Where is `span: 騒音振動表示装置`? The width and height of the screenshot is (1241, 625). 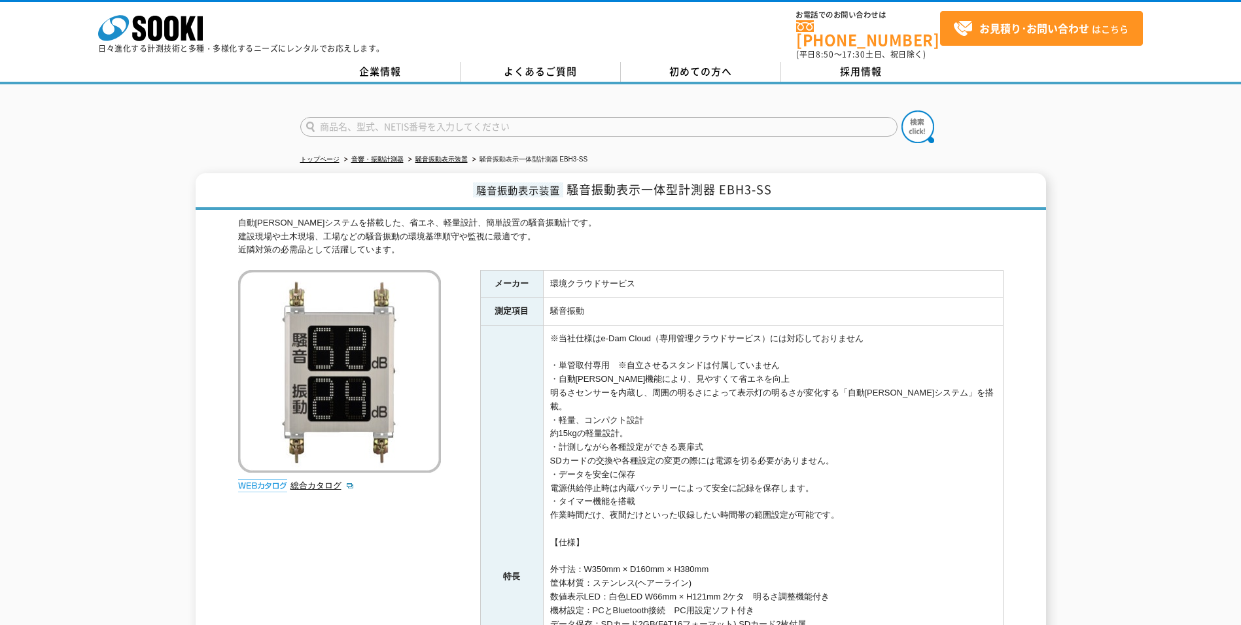 span: 騒音振動表示装置 is located at coordinates (518, 190).